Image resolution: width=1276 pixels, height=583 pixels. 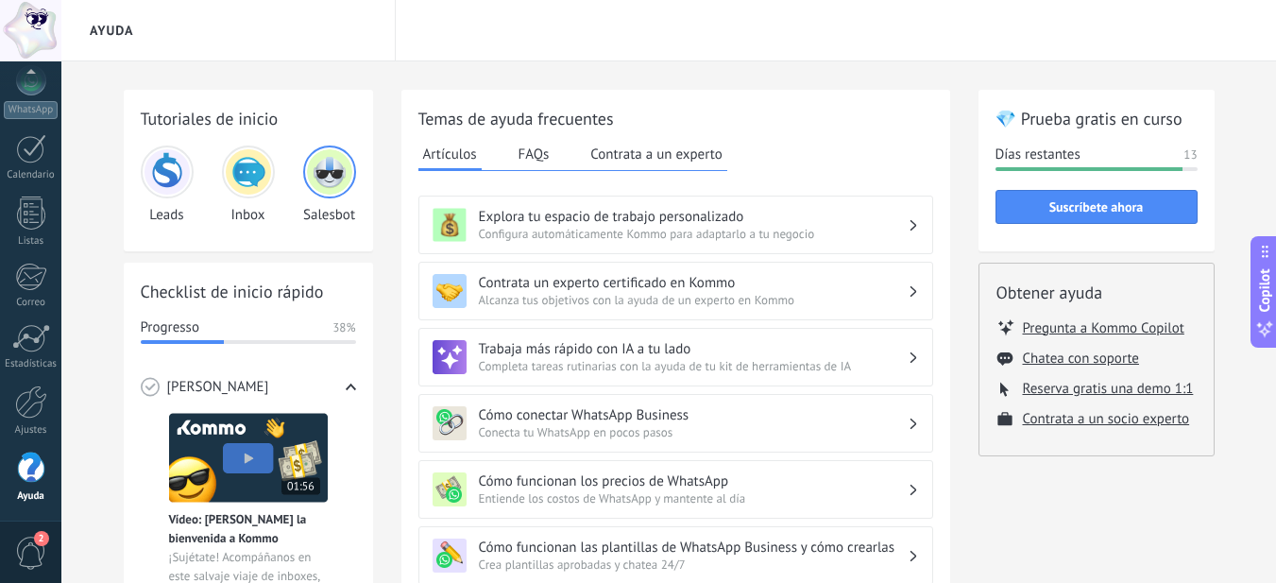 What do you see at coordinates (693, 233) in the screenshot?
I see `span: Configura automáticamente Kommo para adaptarlo a tu negocio` at bounding box center [693, 233].